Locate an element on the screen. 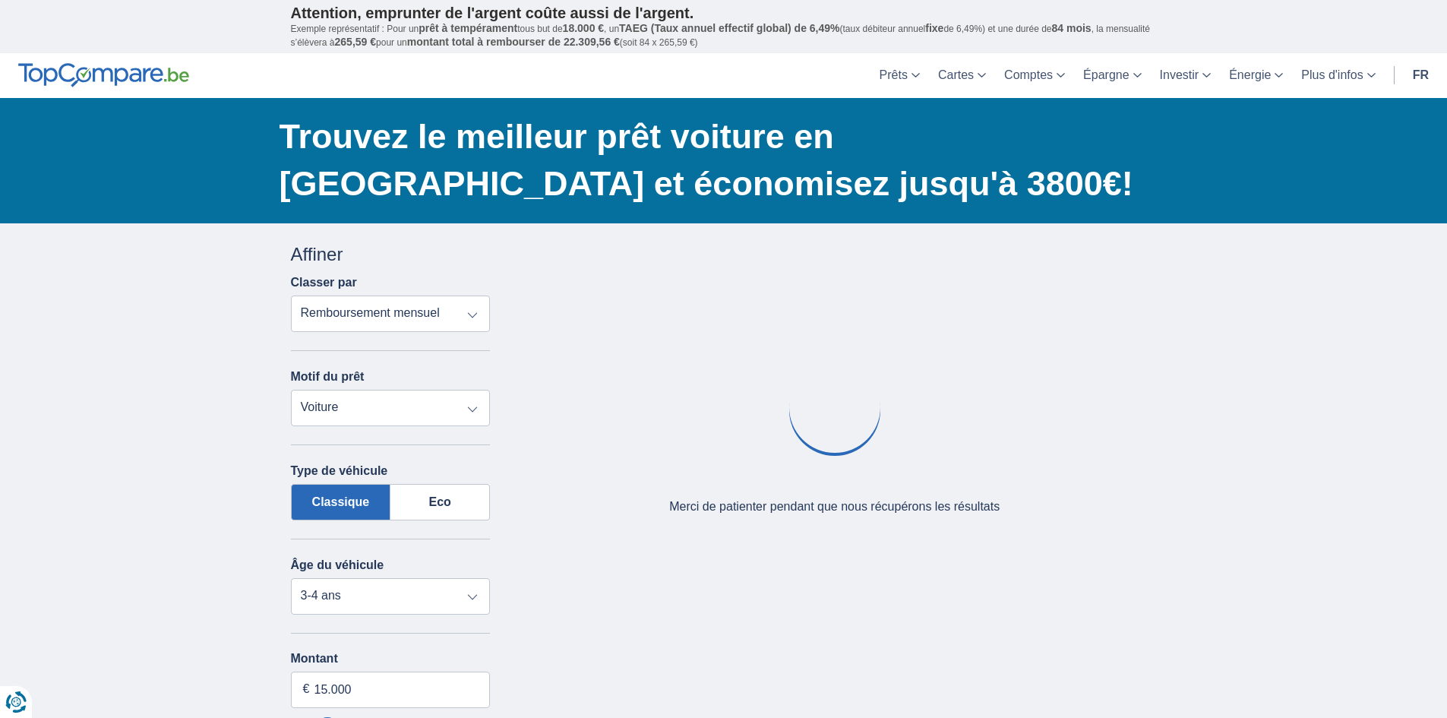 This screenshot has width=1447, height=718. a: Épargne is located at coordinates (1112, 75).